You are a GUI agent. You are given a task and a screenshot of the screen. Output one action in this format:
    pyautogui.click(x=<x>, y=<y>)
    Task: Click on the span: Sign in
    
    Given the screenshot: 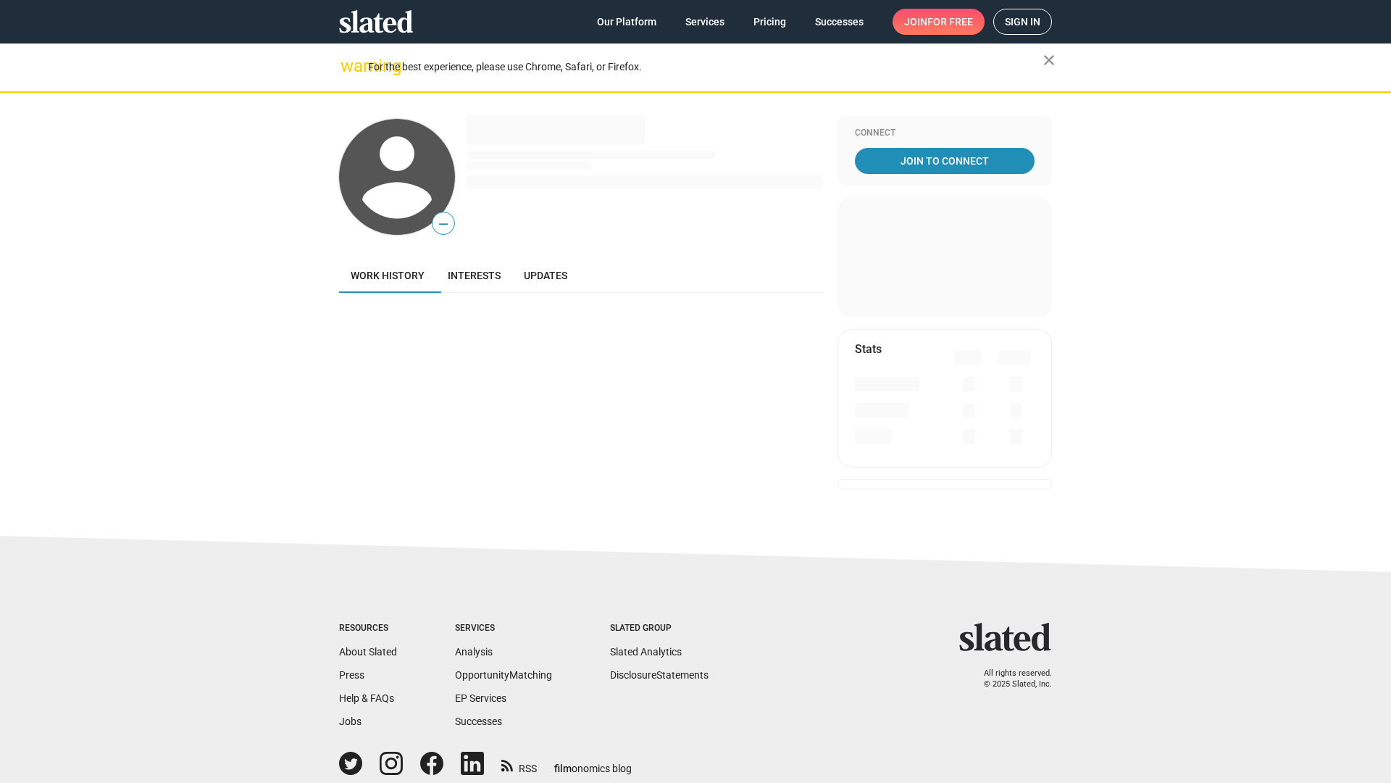 What is the action you would take?
    pyautogui.click(x=1022, y=22)
    